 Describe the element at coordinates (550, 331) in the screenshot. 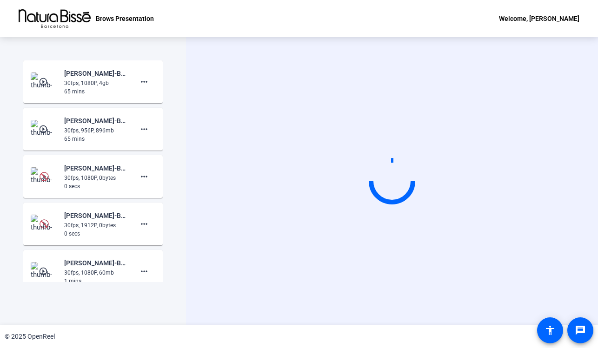

I see `mat-icon: accessibility` at that location.